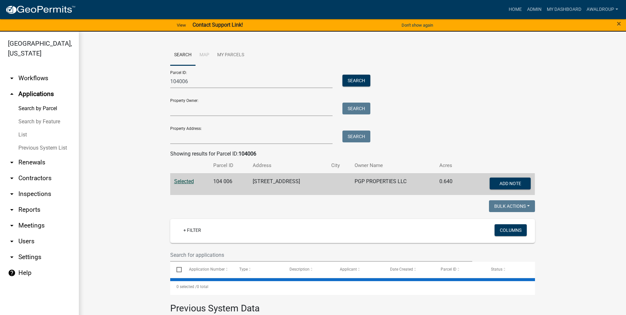 This screenshot has width=626, height=315. I want to click on a: Admin, so click(534, 10).